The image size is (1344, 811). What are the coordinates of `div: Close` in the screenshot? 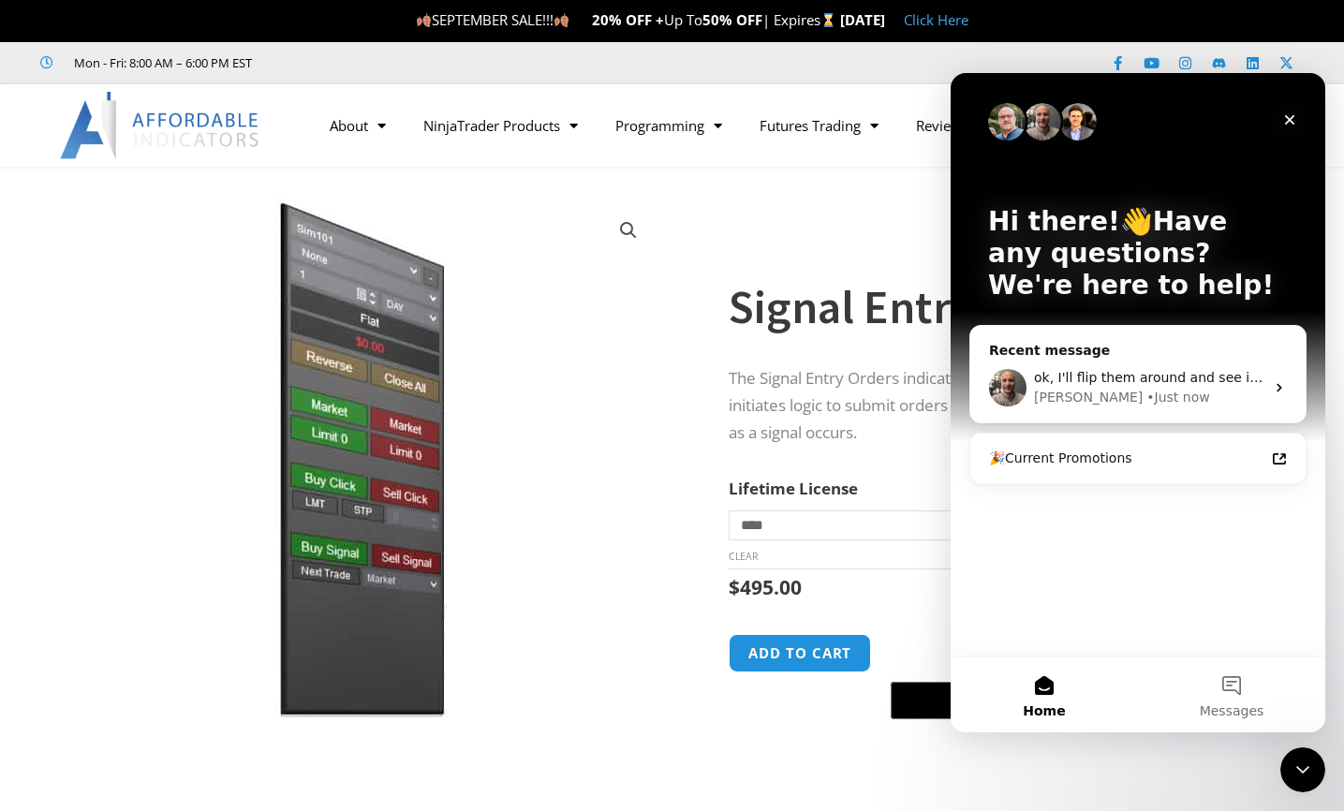 It's located at (339, 47).